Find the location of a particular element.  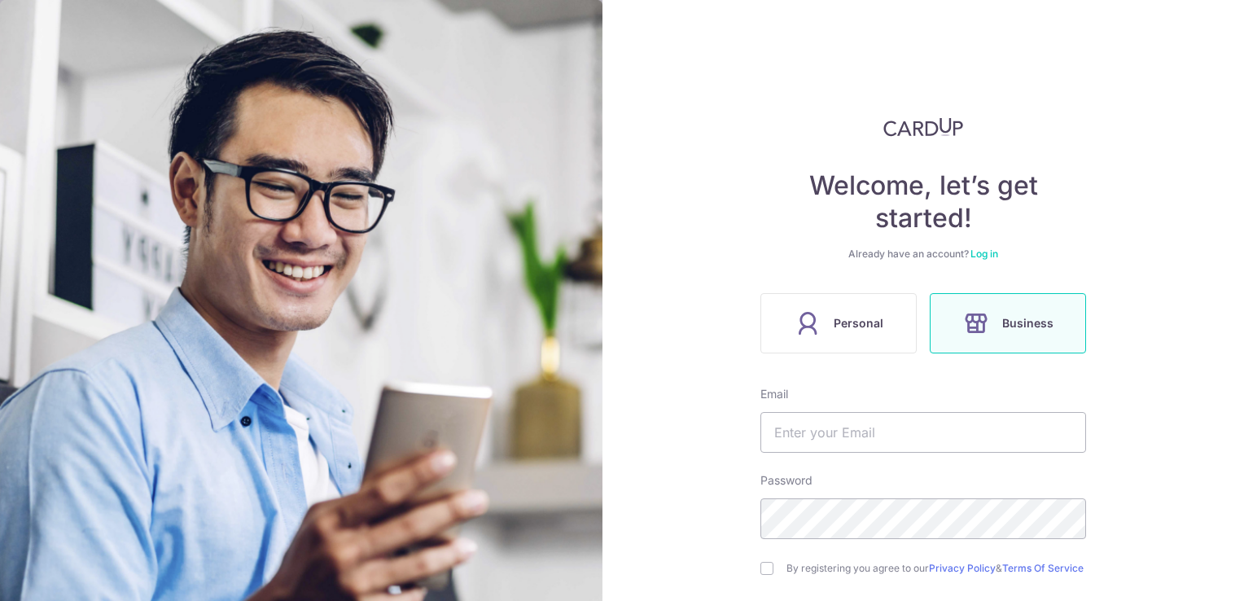

span: Business is located at coordinates (1027, 323).